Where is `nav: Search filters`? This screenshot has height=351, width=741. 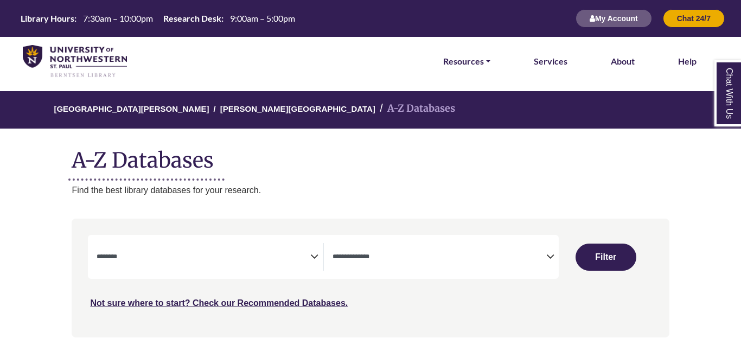
nav: Search filters is located at coordinates (370, 278).